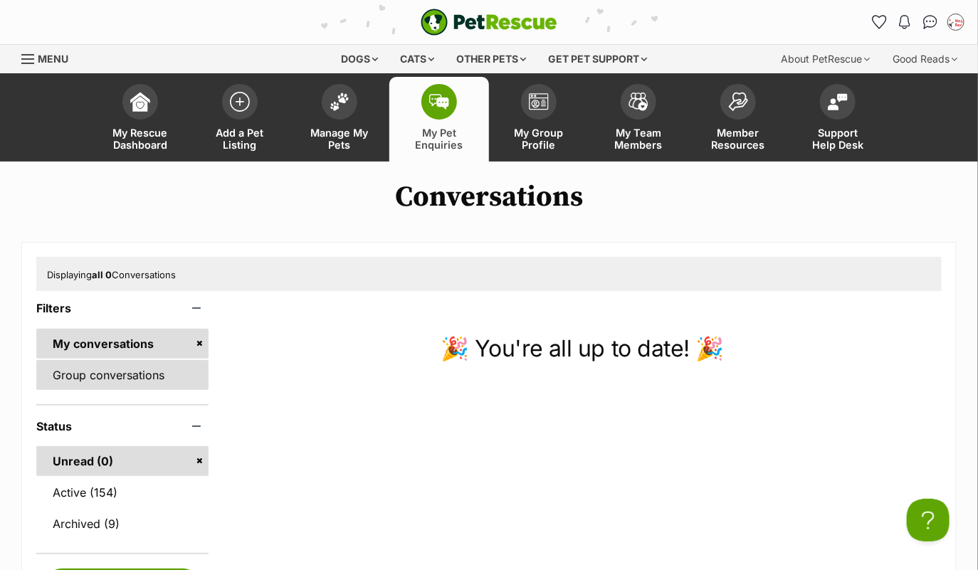  I want to click on img: logo-e224e6f780fb5917bec1dbf3a21bbac754714ae5b6737aabdf751b685950b380.svg, so click(489, 22).